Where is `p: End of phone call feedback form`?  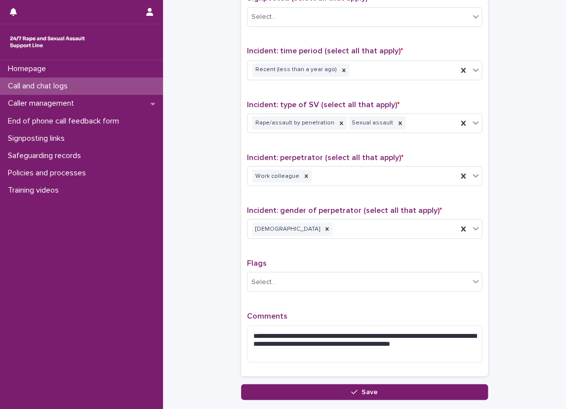 p: End of phone call feedback form is located at coordinates (65, 121).